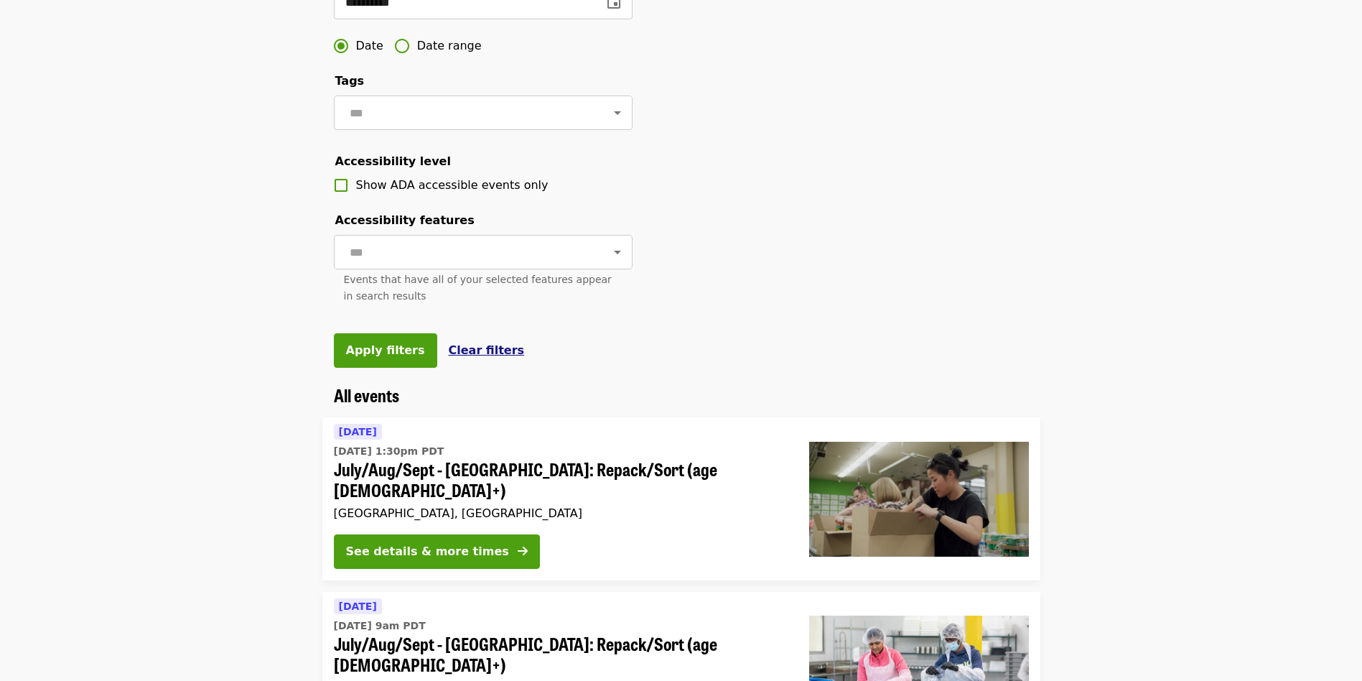 This screenshot has height=681, width=1362. Describe the element at coordinates (523, 551) in the screenshot. I see `i: arrow-right icon` at that location.